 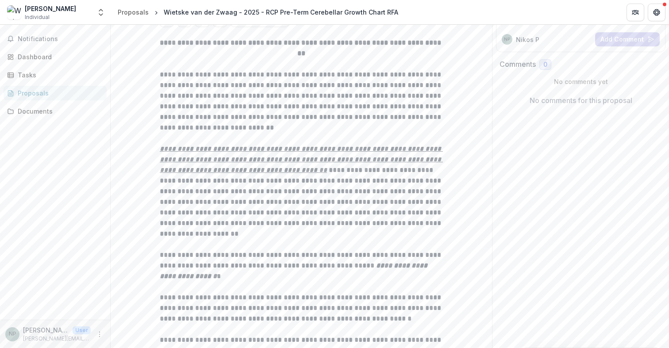 What do you see at coordinates (55, 75) in the screenshot?
I see `a: Tasks` at bounding box center [55, 75].